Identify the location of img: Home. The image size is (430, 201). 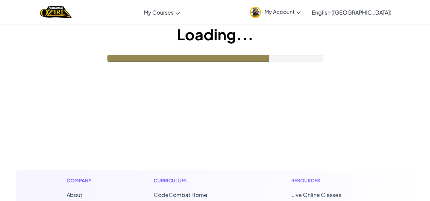
(56, 12).